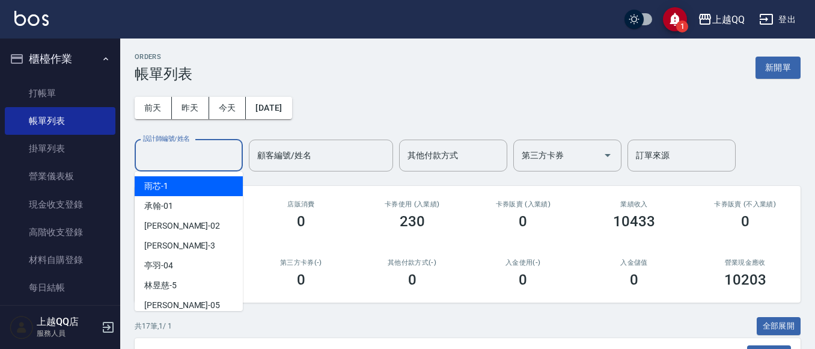 Image resolution: width=815 pixels, height=349 pixels. I want to click on h2: 店販消費, so click(301, 204).